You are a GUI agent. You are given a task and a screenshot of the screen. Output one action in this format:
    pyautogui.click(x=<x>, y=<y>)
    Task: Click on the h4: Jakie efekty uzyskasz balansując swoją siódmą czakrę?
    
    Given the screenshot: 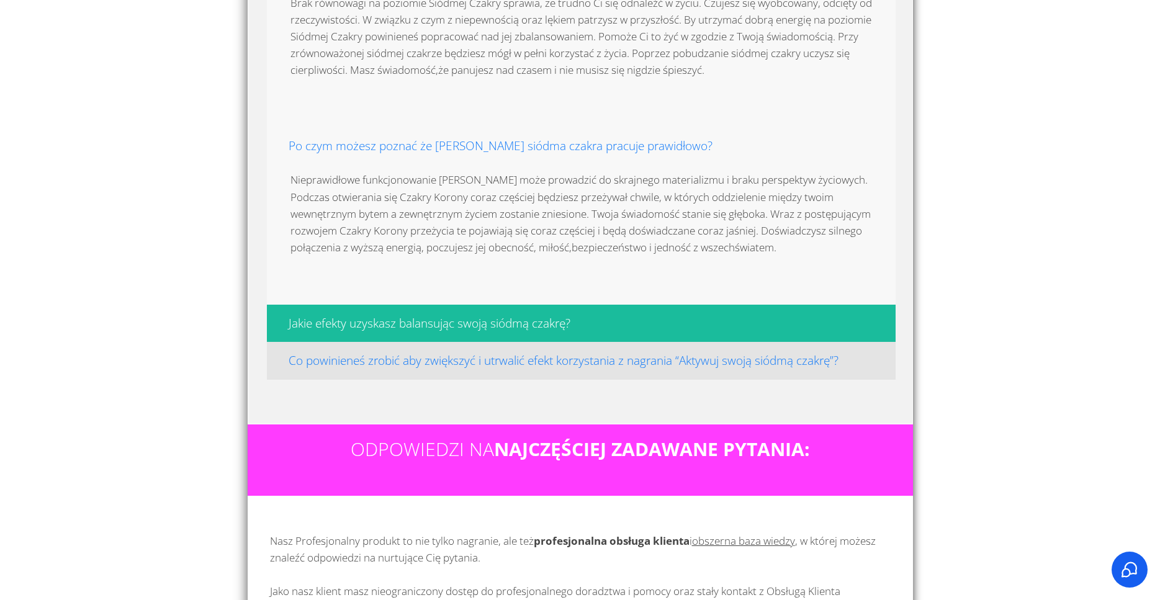 What is the action you would take?
    pyautogui.click(x=581, y=323)
    